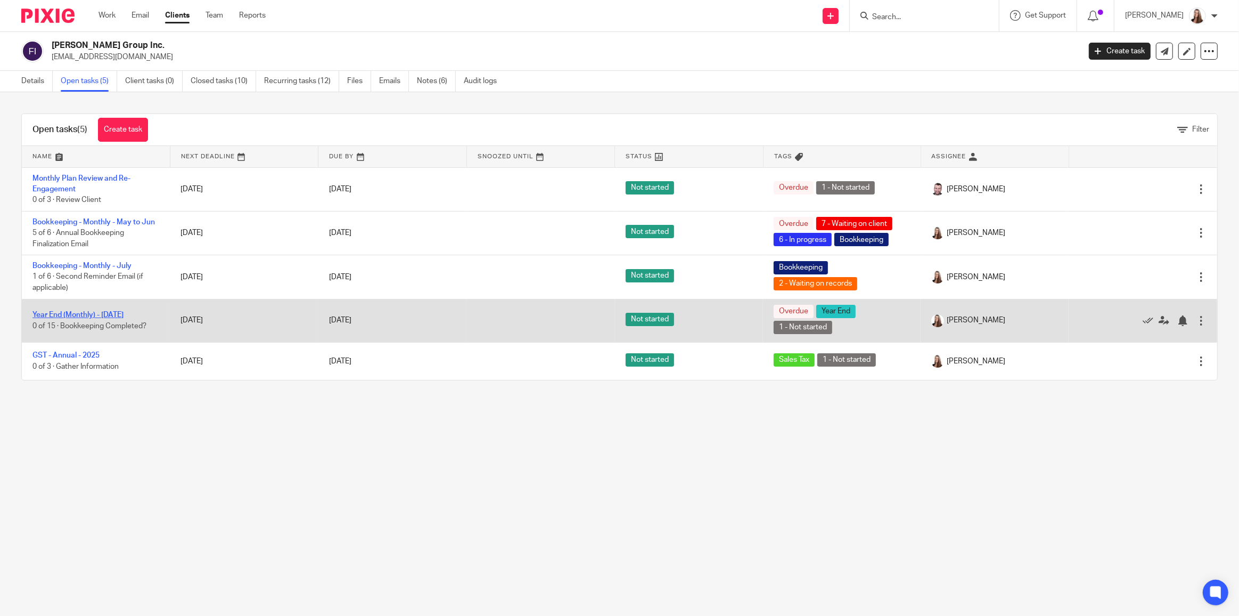 The height and width of the screenshot is (616, 1239). I want to click on span: 0 of 15 · Bookkeeping Completed?, so click(89, 326).